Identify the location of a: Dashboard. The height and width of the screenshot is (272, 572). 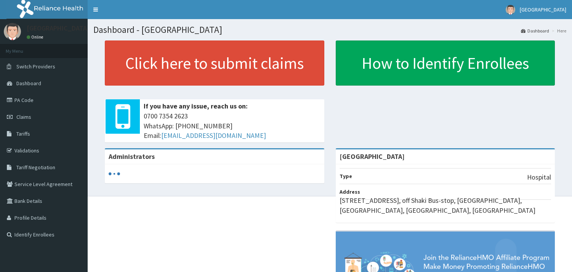
(535, 31).